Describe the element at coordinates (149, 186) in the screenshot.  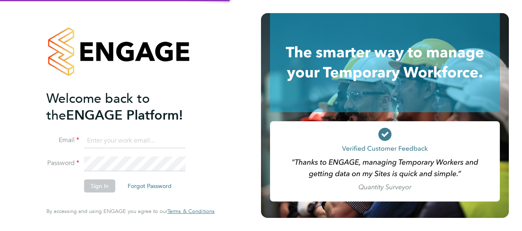
I see `button: Forgot Password` at that location.